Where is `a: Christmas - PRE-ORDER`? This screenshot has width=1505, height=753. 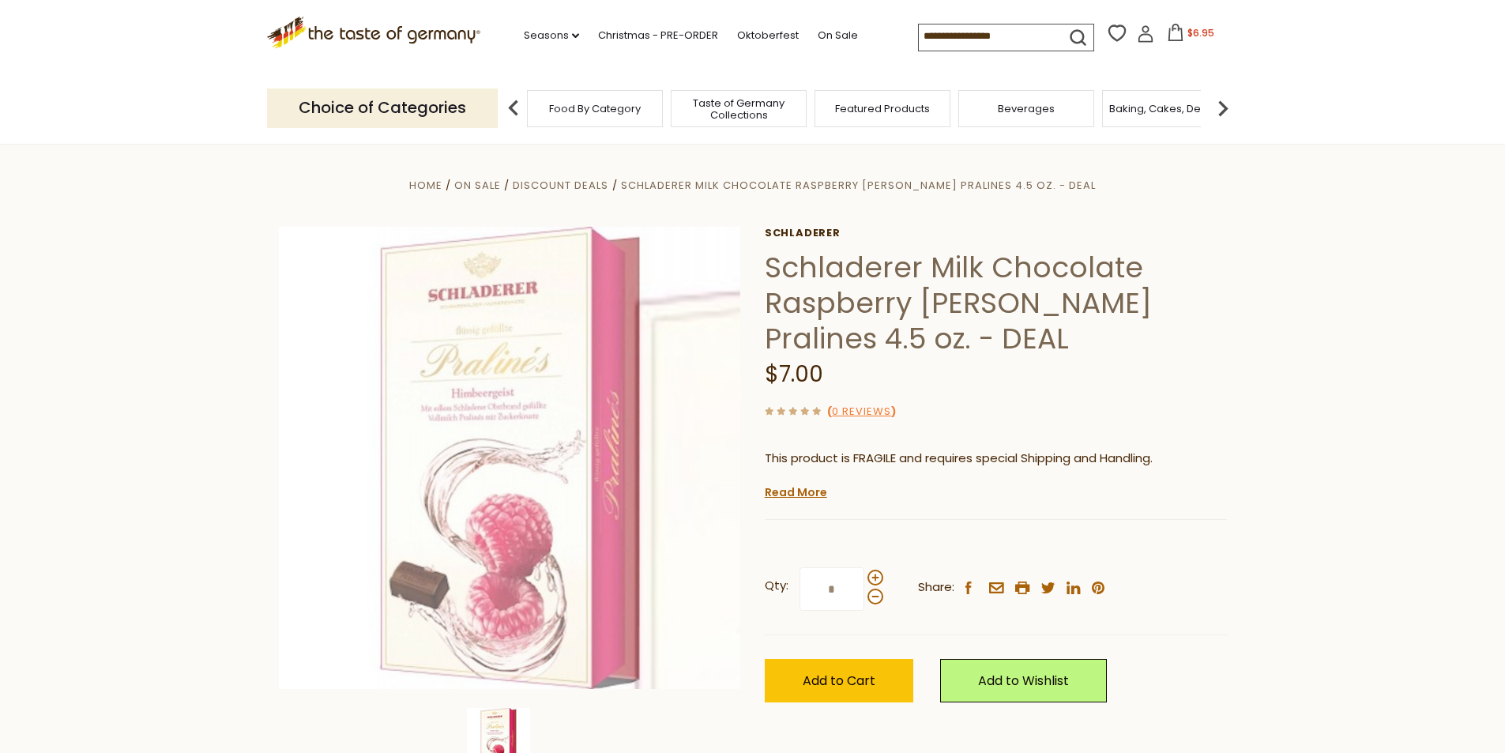 a: Christmas - PRE-ORDER is located at coordinates (658, 36).